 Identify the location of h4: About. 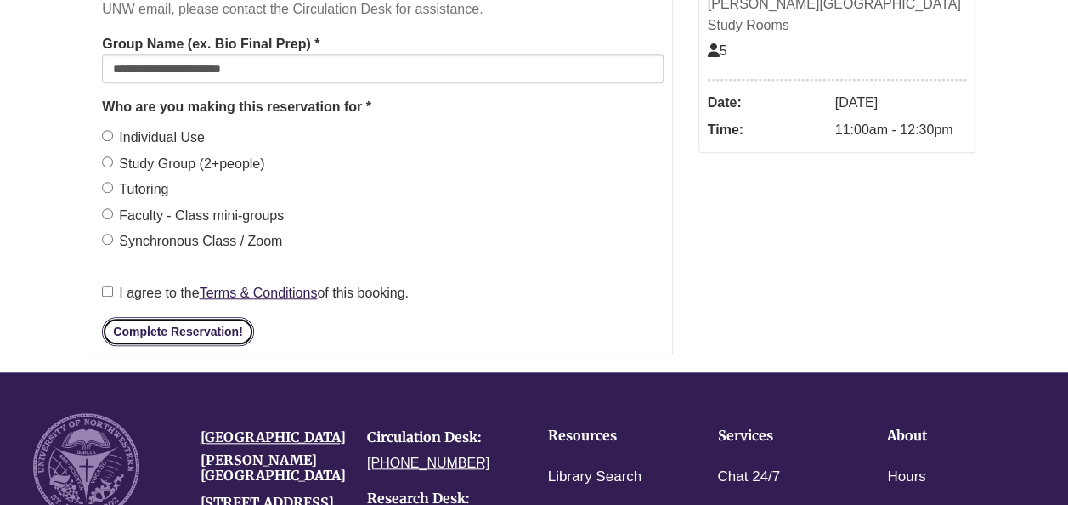
(945, 436).